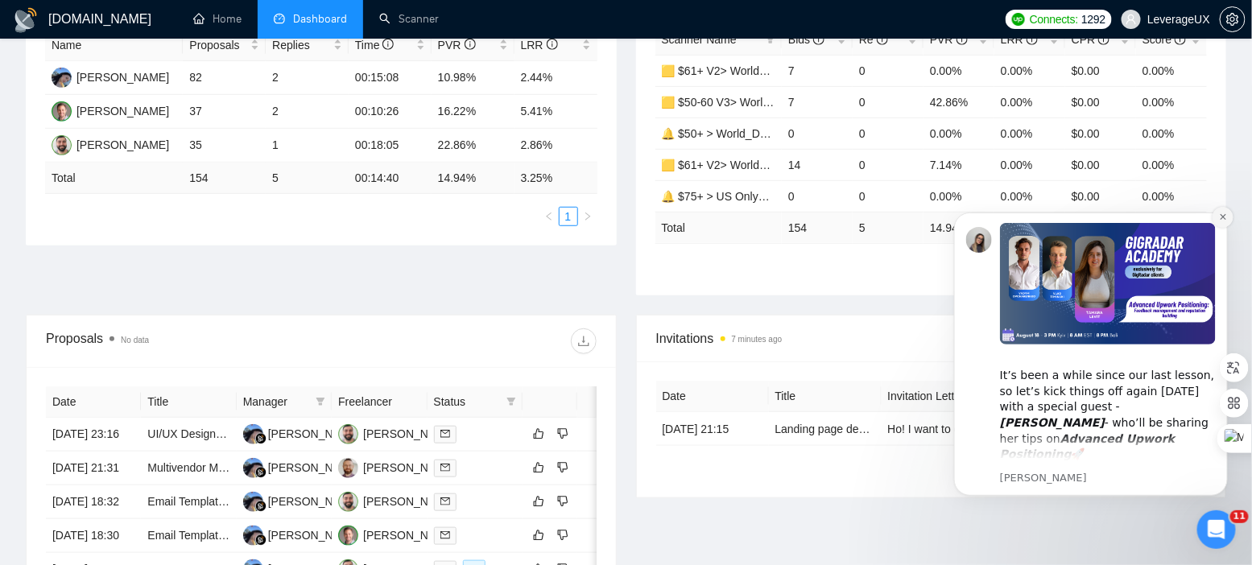 Image resolution: width=1252 pixels, height=565 pixels. Describe the element at coordinates (445, 536) in the screenshot. I see `span: mail` at that location.